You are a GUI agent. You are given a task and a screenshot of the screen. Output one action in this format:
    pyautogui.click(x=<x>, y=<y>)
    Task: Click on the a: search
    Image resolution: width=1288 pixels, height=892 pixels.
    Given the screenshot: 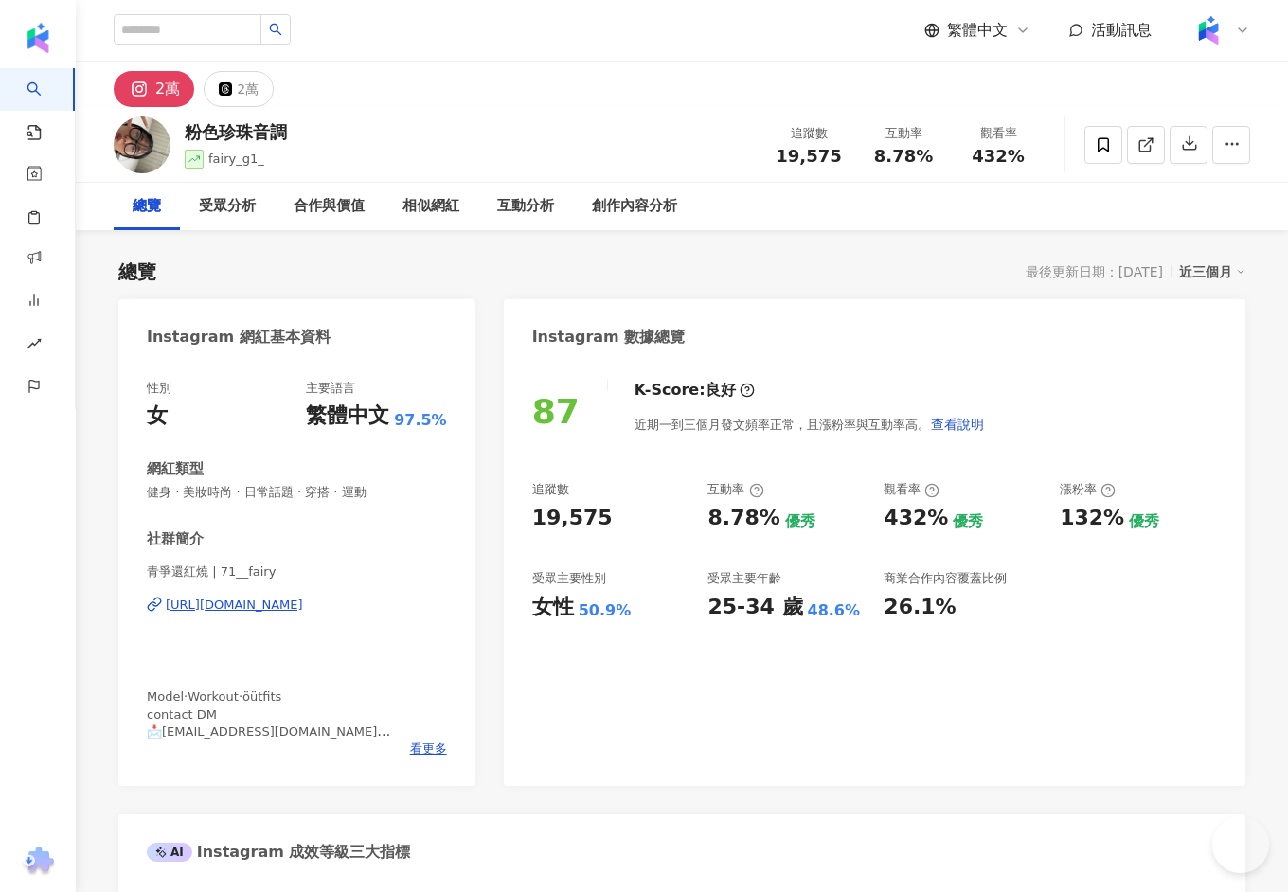 What is the action you would take?
    pyautogui.click(x=45, y=105)
    